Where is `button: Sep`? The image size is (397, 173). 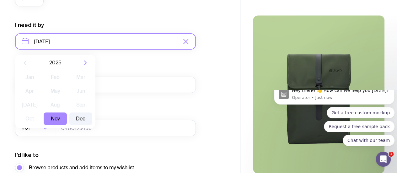
button: Sep is located at coordinates (81, 105).